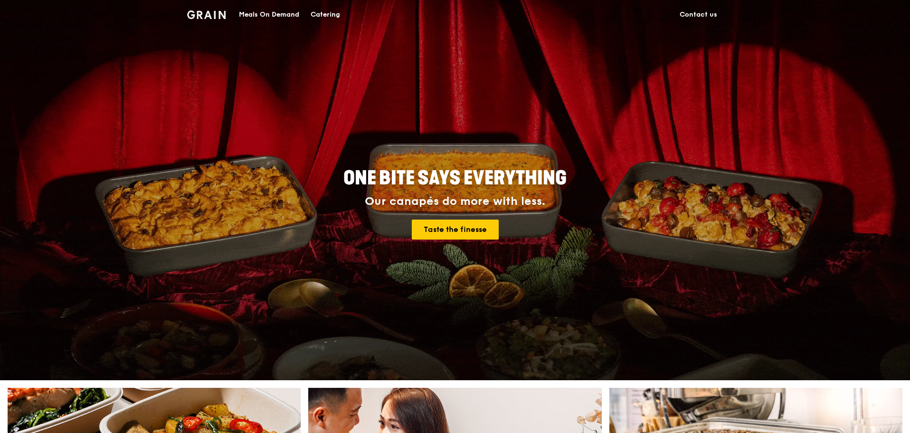 This screenshot has width=910, height=433. What do you see at coordinates (206, 15) in the screenshot?
I see `img: Grain` at bounding box center [206, 15].